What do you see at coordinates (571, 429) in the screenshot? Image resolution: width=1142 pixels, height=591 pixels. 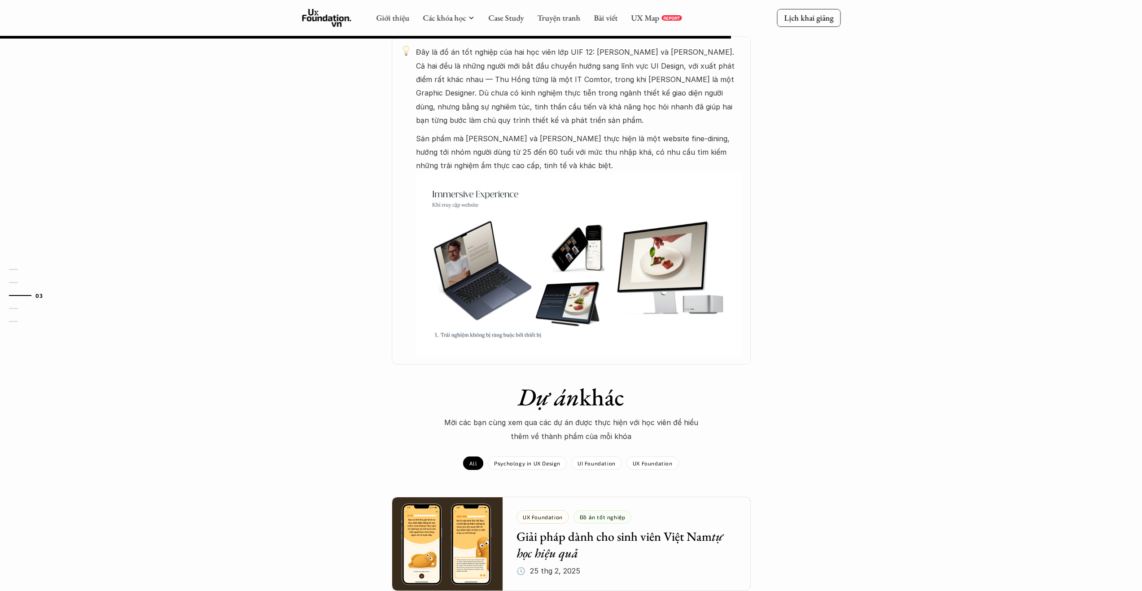 I see `p: Mời các bạn cùng xem qua các dự án được thực hiện với học viên để hiểu thêm về thành phẩm của mỗi...` at bounding box center [571, 429].